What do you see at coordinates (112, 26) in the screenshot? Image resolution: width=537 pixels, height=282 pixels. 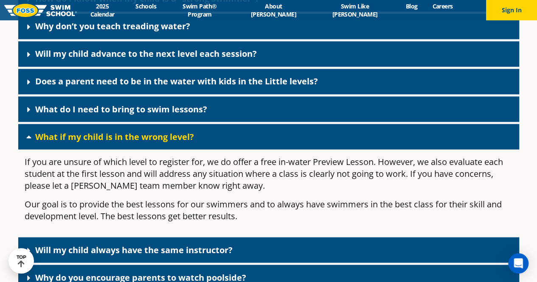 I see `a: Why don’t you teach treading water?` at bounding box center [112, 26].